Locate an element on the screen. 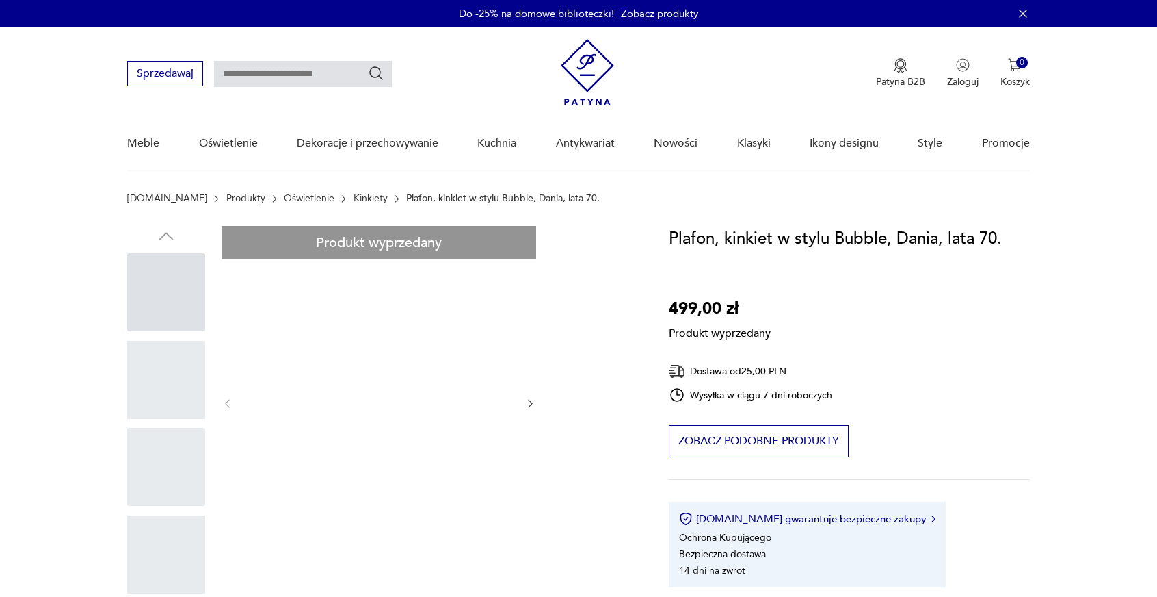  p: Koszyk is located at coordinates (1015, 81).